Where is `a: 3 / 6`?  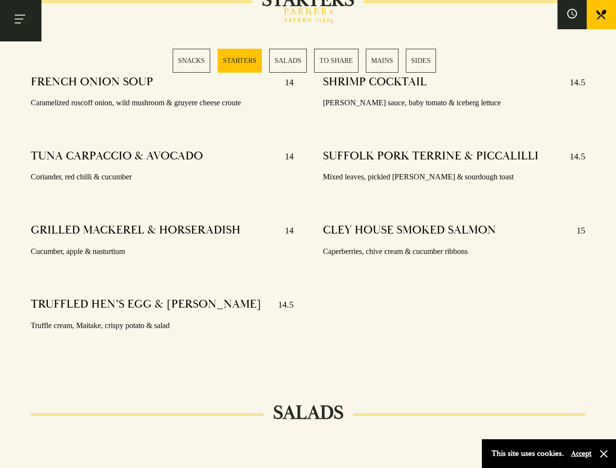 a: 3 / 6 is located at coordinates (288, 61).